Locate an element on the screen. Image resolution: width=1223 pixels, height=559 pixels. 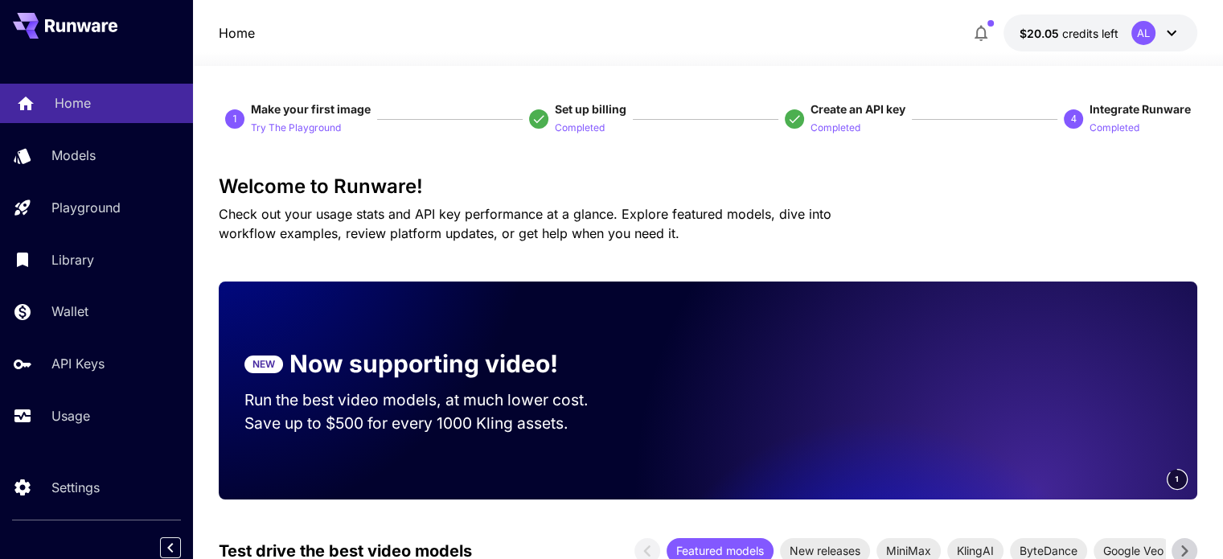
span: ByteDance is located at coordinates (1049, 550).